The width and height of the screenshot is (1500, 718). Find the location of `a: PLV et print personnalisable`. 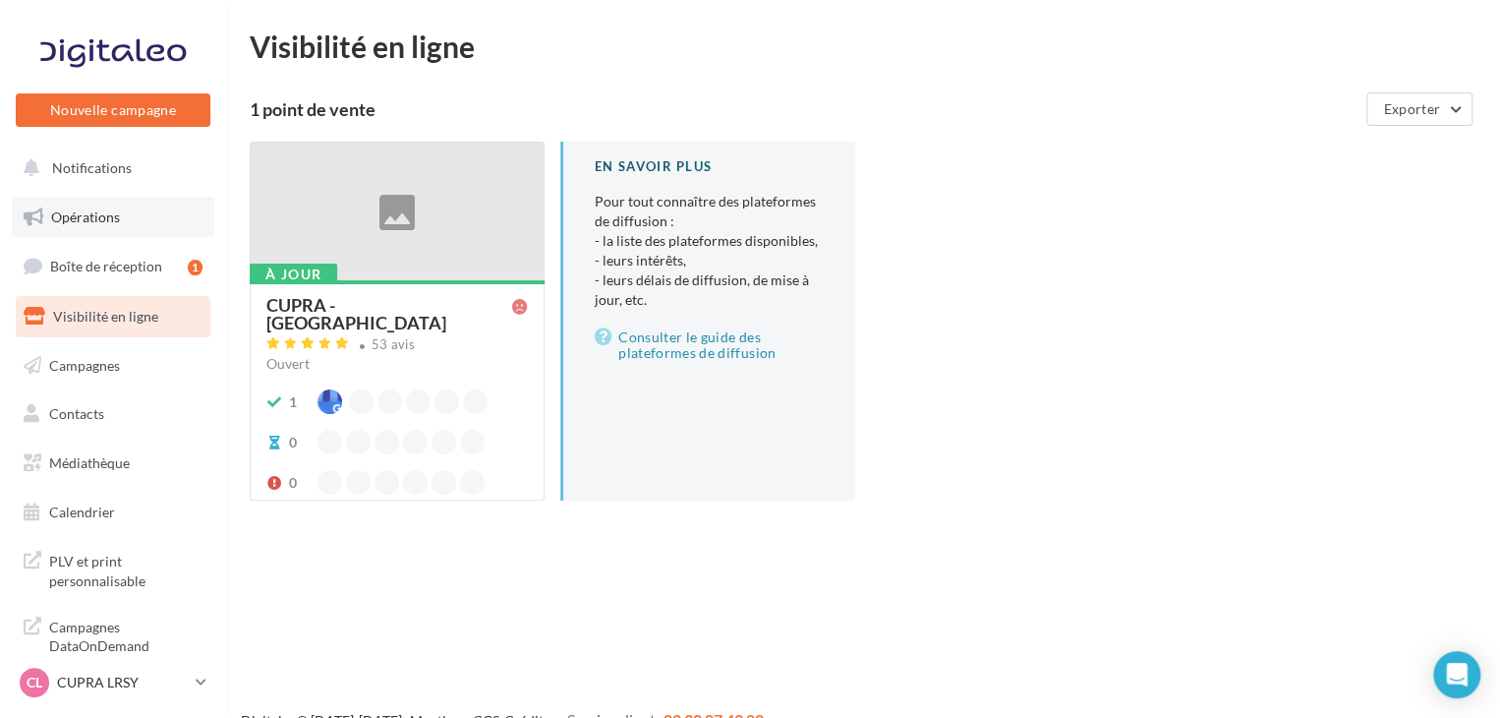

a: PLV et print personnalisable is located at coordinates (113, 568).